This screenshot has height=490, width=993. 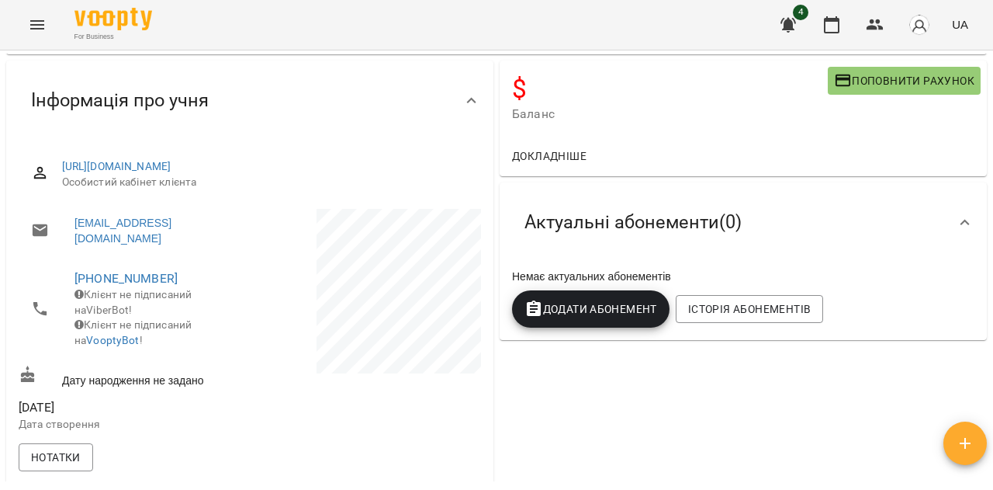 I want to click on a: VooptyBot, so click(x=112, y=340).